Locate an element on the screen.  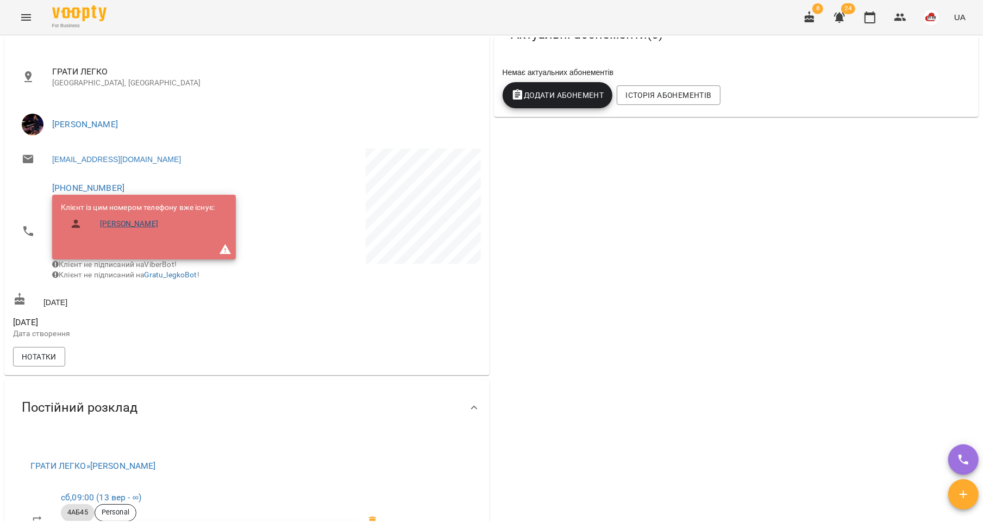
button: UA is located at coordinates (960, 17).